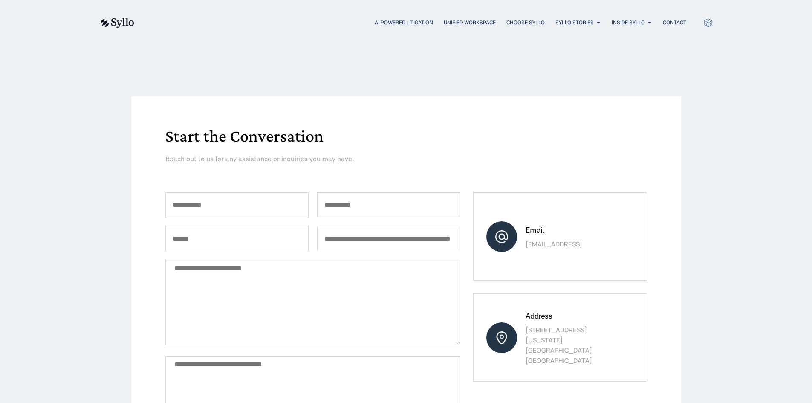 The height and width of the screenshot is (403, 812). Describe the element at coordinates (419, 23) in the screenshot. I see `nav: Menu` at that location.